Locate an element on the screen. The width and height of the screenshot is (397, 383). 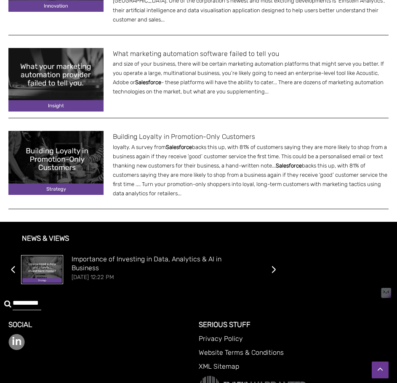
a: Website Terms & Conditions is located at coordinates (294, 353).